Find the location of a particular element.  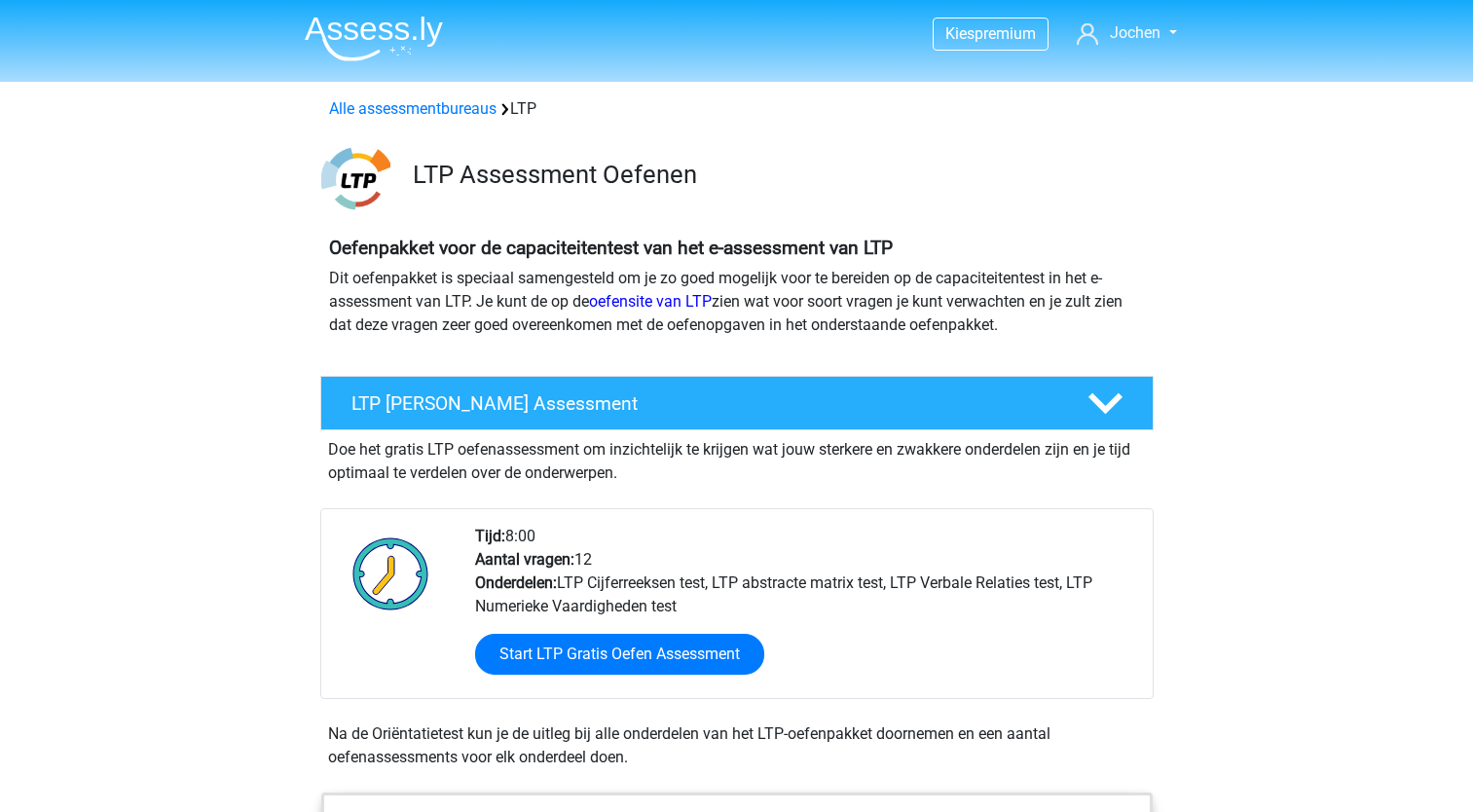

span: Kies is located at coordinates (960, 33).